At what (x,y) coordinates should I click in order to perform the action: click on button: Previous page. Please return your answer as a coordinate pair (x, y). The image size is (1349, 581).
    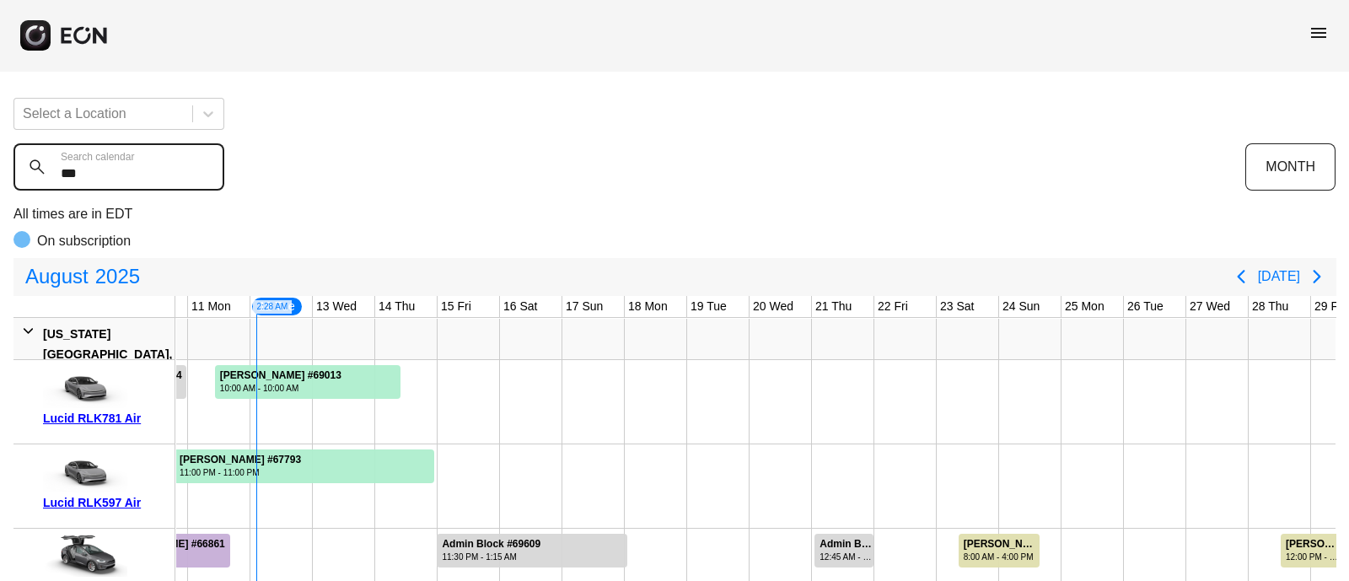
    Looking at the image, I should click on (1241, 276).